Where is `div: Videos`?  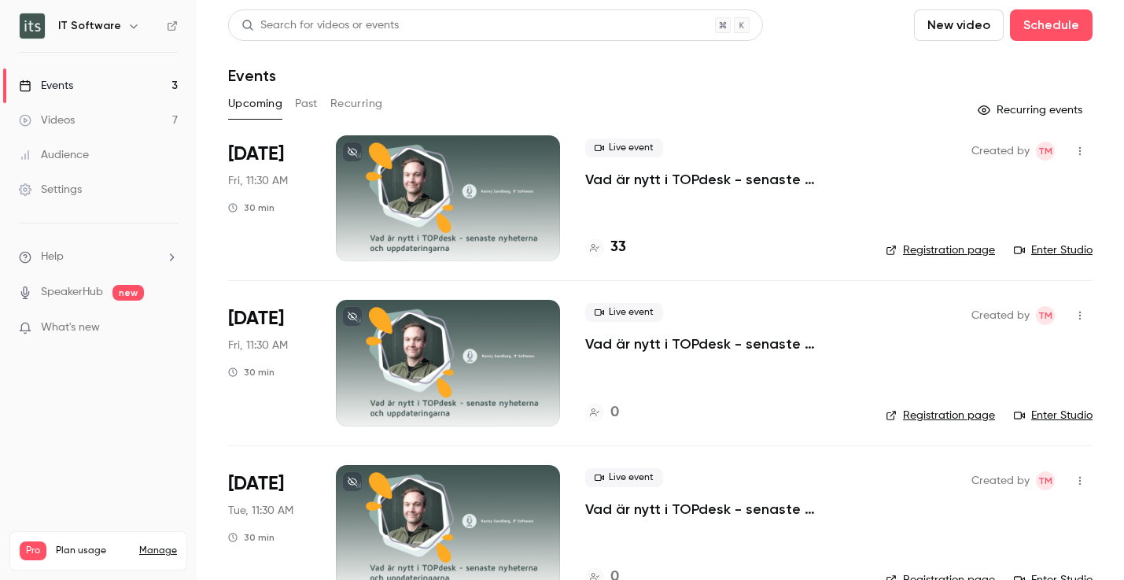 div: Videos is located at coordinates (46, 120).